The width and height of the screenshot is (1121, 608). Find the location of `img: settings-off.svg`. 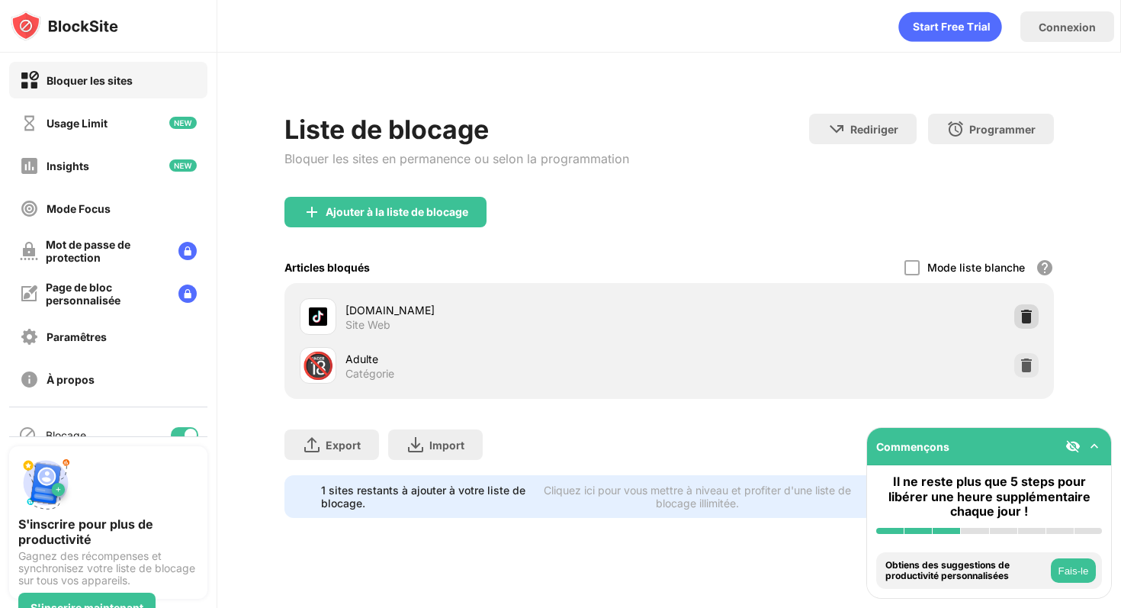

img: settings-off.svg is located at coordinates (29, 336).